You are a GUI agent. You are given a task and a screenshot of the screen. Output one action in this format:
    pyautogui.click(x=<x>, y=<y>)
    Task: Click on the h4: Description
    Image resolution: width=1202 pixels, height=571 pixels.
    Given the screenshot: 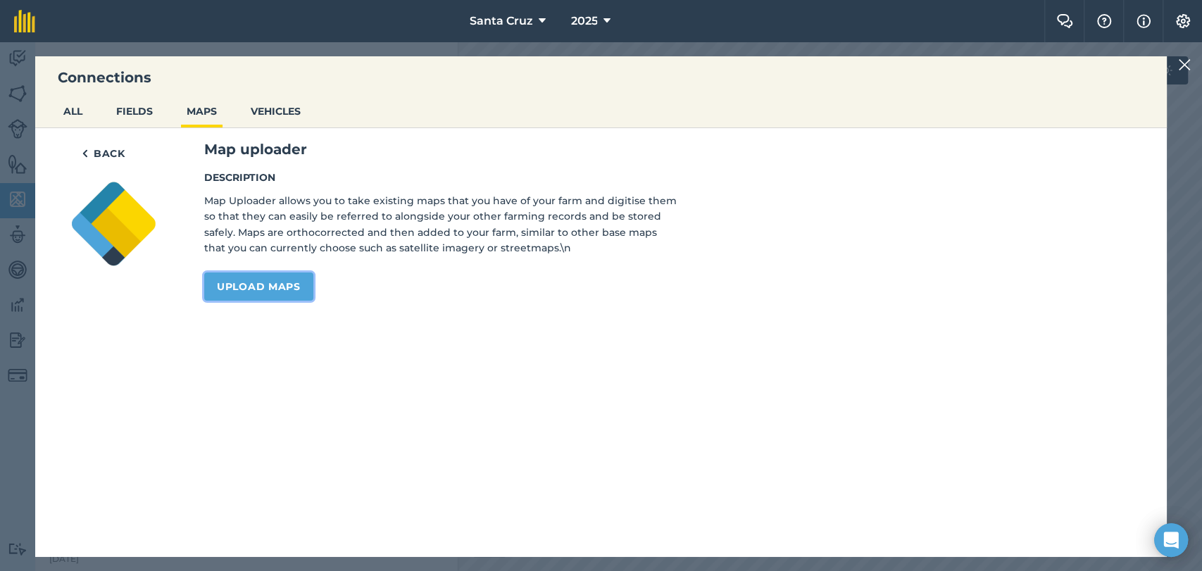 What is the action you would take?
    pyautogui.click(x=441, y=178)
    